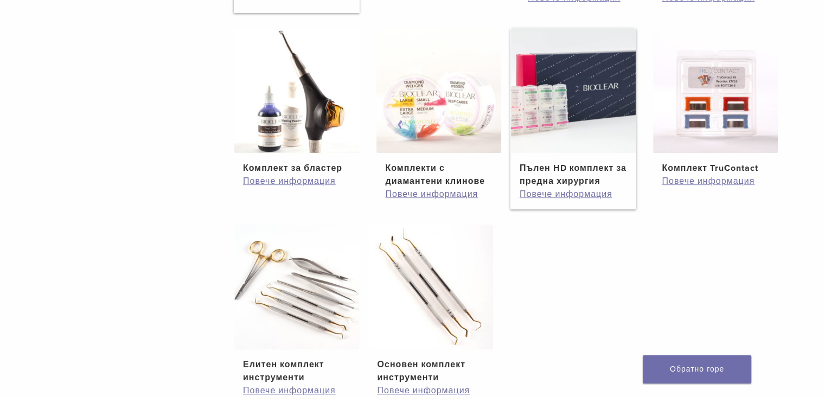 The width and height of the screenshot is (825, 396). What do you see at coordinates (435, 175) in the screenshot?
I see `font: Комплекти с диамантени клинове` at bounding box center [435, 175].